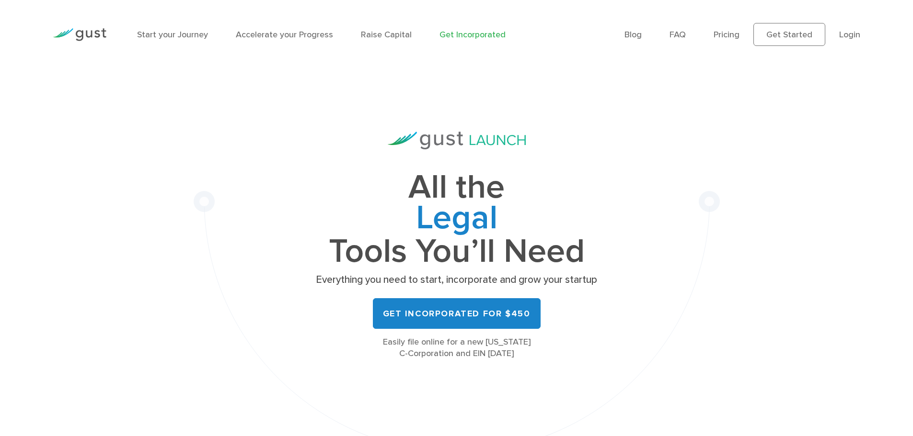 The width and height of the screenshot is (913, 436). I want to click on h1: All the Tools You’ll Need, so click(456, 219).